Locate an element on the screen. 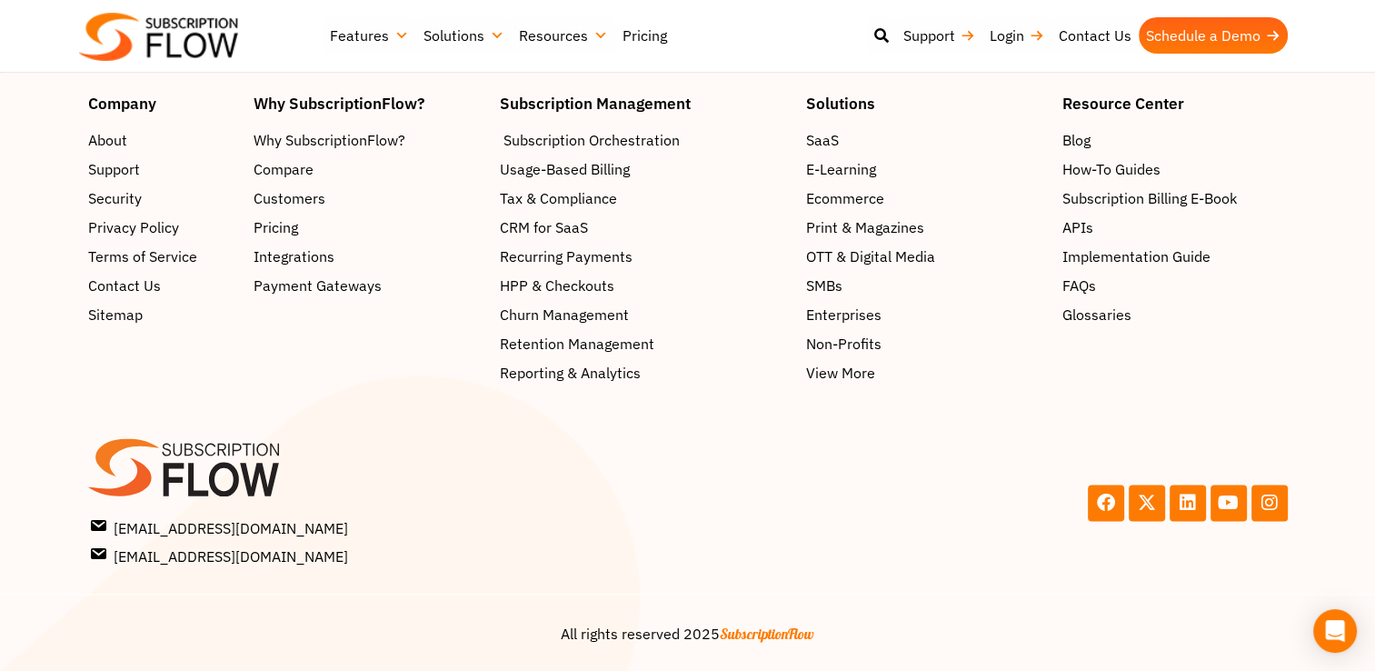 The image size is (1375, 671). span: Sitemap is located at coordinates (115, 314).